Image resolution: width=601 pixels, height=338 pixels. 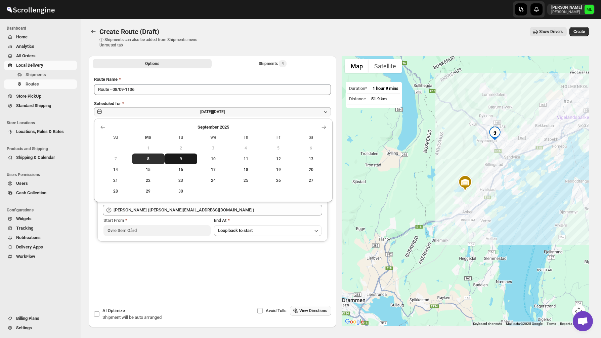 What do you see at coordinates (357, 66) in the screenshot?
I see `button: Show street map` at bounding box center [357, 66].